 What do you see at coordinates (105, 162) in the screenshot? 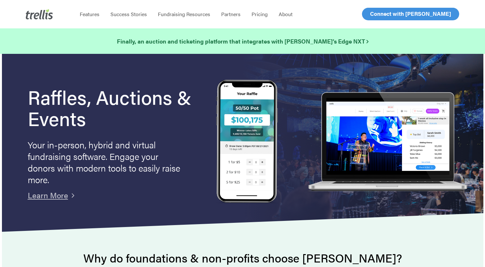
I see `p: Your in-person, hybrid and virtual fundraising software. Engage your donors with modern tools to ...` at bounding box center [105, 162].